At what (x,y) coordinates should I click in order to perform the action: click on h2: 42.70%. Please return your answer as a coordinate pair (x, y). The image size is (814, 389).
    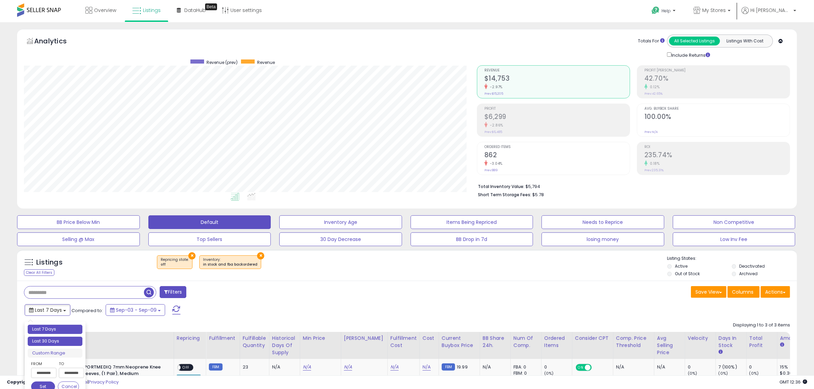
    Looking at the image, I should click on (717, 79).